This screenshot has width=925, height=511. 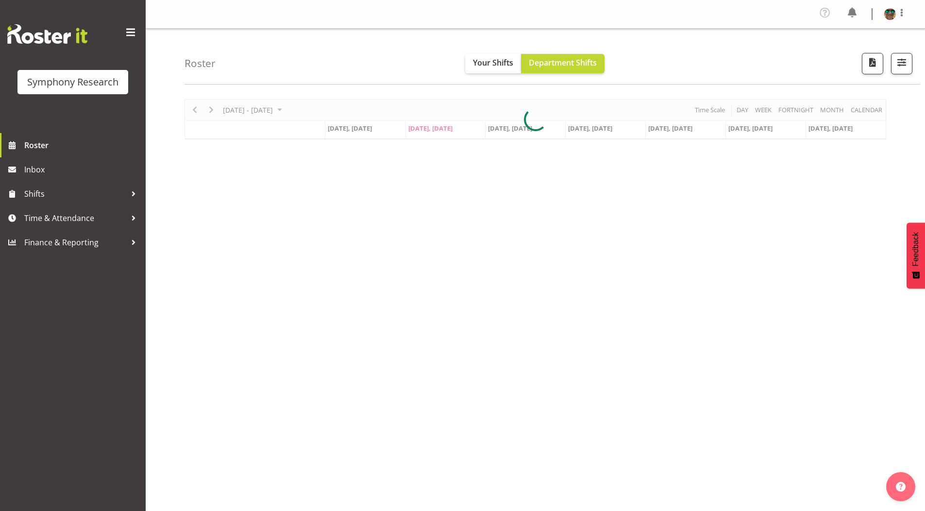 What do you see at coordinates (75, 194) in the screenshot?
I see `span: Shifts` at bounding box center [75, 194].